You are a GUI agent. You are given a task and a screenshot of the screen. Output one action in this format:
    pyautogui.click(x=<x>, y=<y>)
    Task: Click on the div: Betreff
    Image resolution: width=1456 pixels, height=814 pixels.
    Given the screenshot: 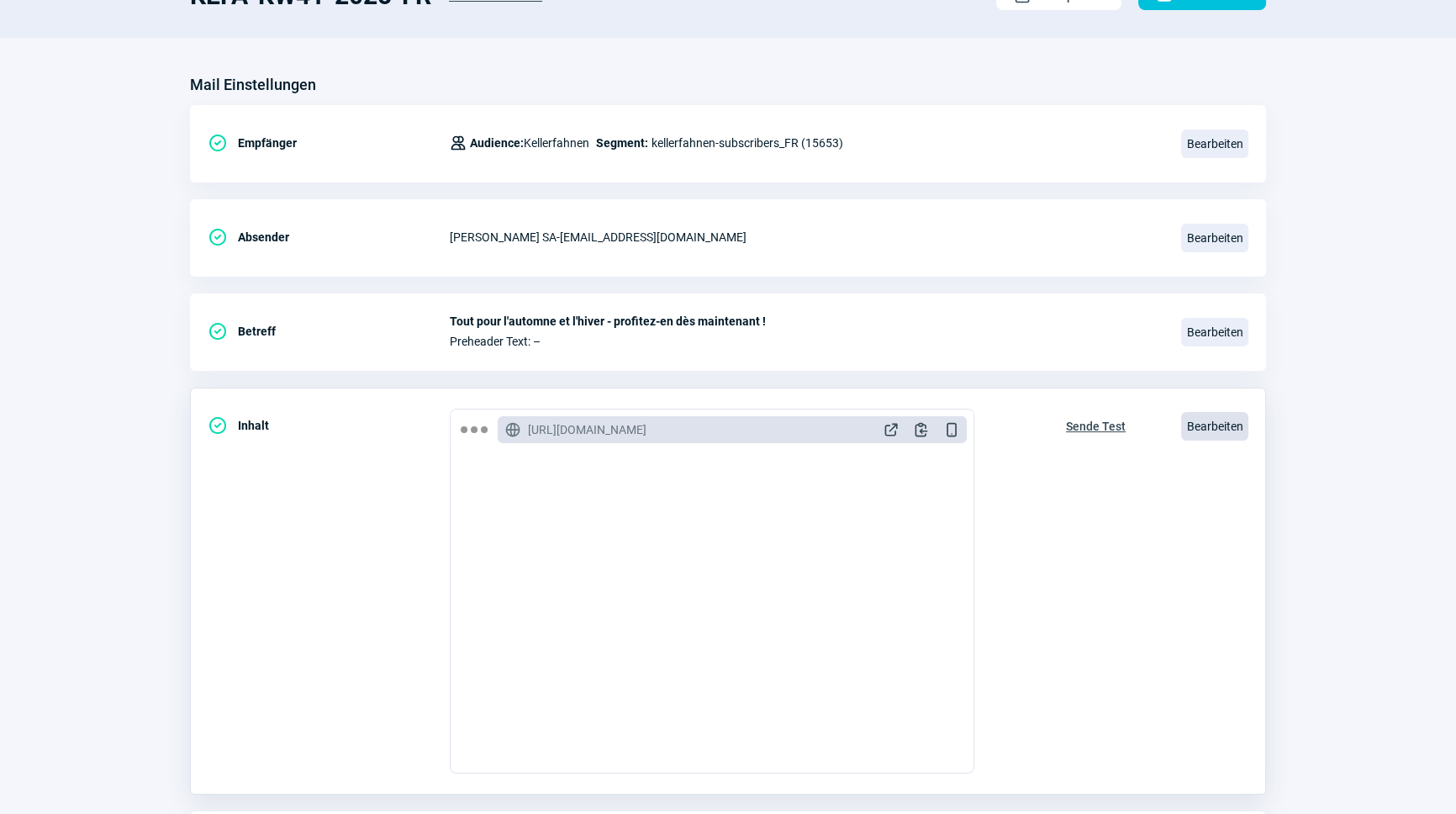 What is the action you would take?
    pyautogui.click(x=329, y=331)
    